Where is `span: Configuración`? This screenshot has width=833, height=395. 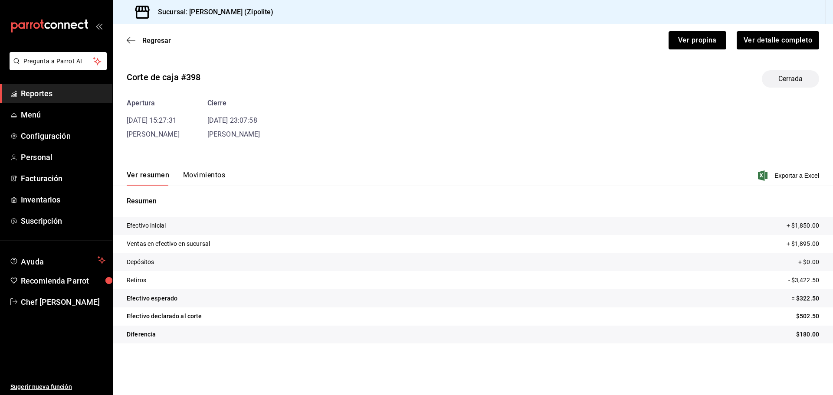
span: Configuración is located at coordinates (63, 136).